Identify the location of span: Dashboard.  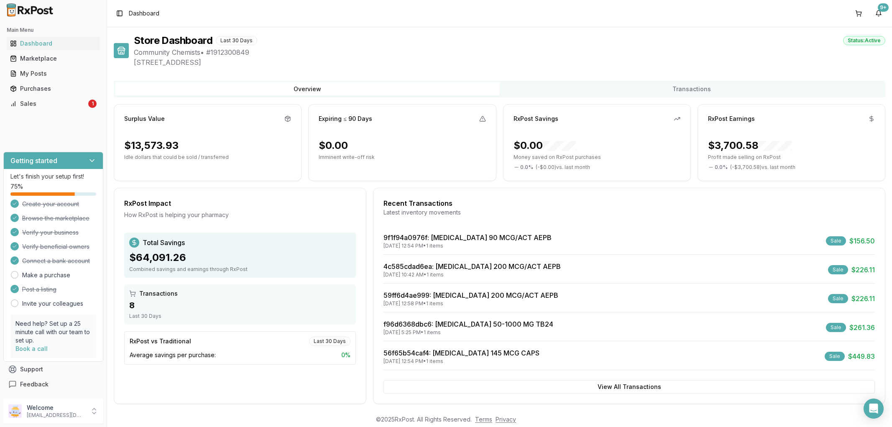
(144, 13).